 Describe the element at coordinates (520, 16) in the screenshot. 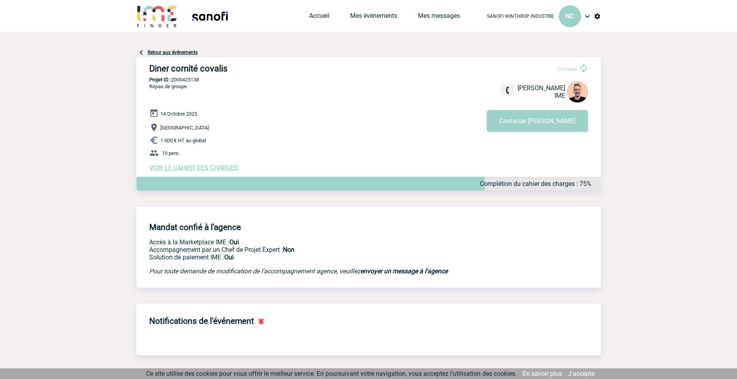

I see `span: SANOFI WINTHROP INDUSTRIE` at that location.